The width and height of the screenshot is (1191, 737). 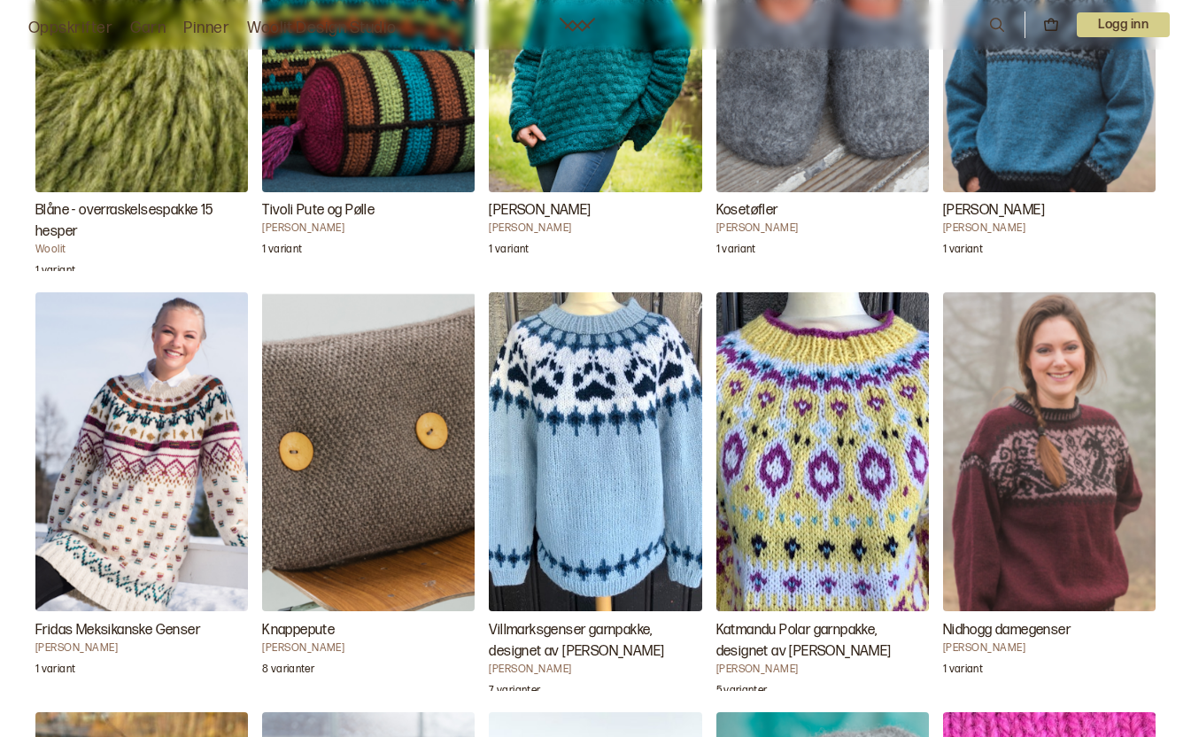 What do you see at coordinates (321, 28) in the screenshot?
I see `a: Woolit Design Studio` at bounding box center [321, 28].